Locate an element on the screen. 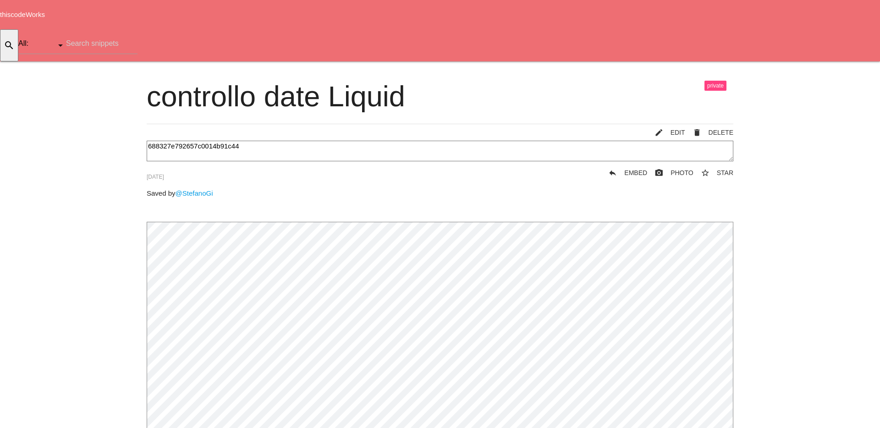 The image size is (880, 428). i: person is located at coordinates (853, 76).